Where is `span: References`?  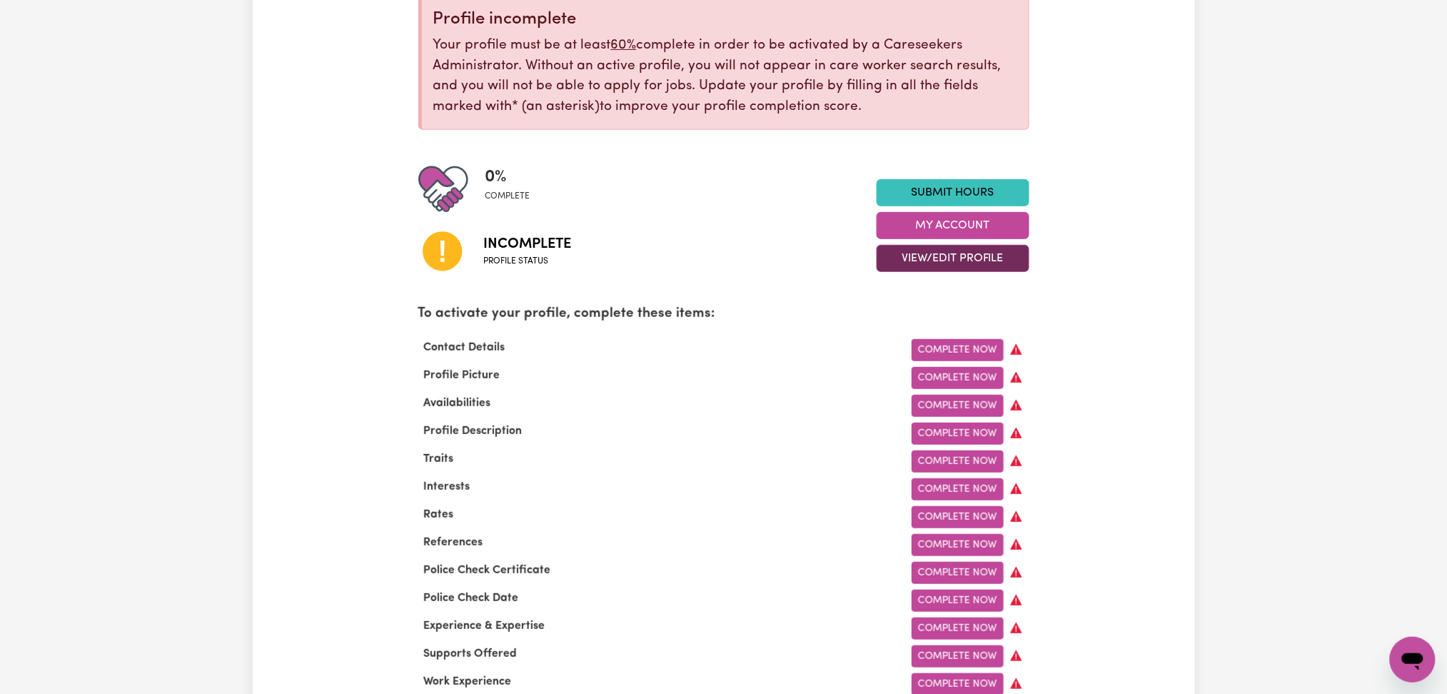
span: References is located at coordinates (453, 543).